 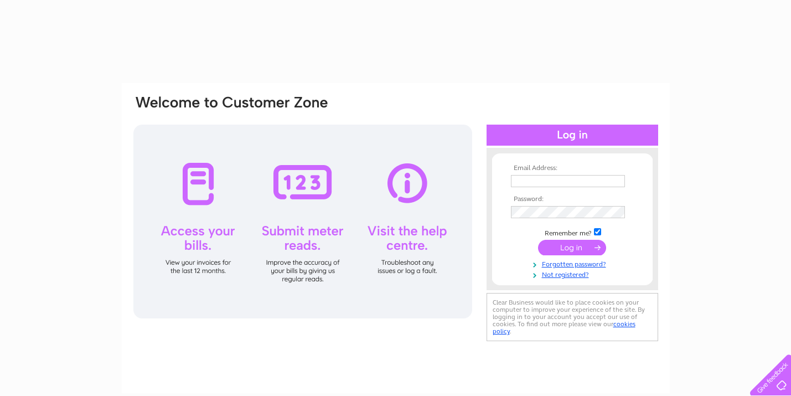 What do you see at coordinates (573, 273) in the screenshot?
I see `a: Not registered?` at bounding box center [573, 273].